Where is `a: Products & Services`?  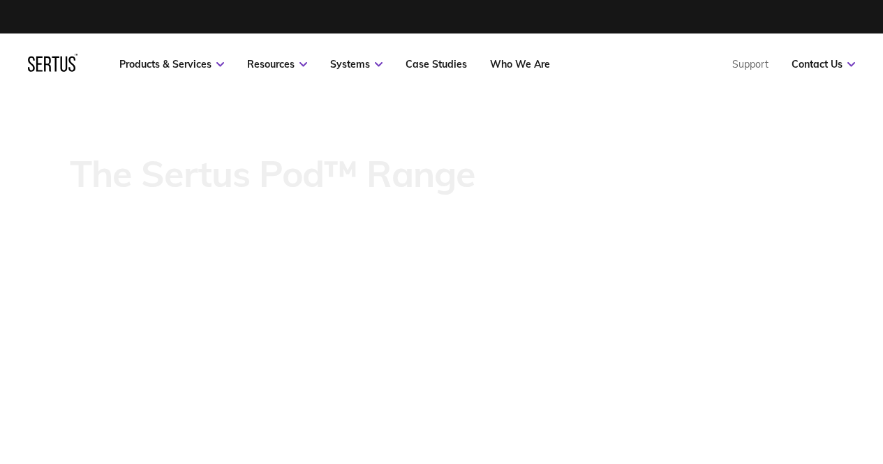
a: Products & Services is located at coordinates (172, 64).